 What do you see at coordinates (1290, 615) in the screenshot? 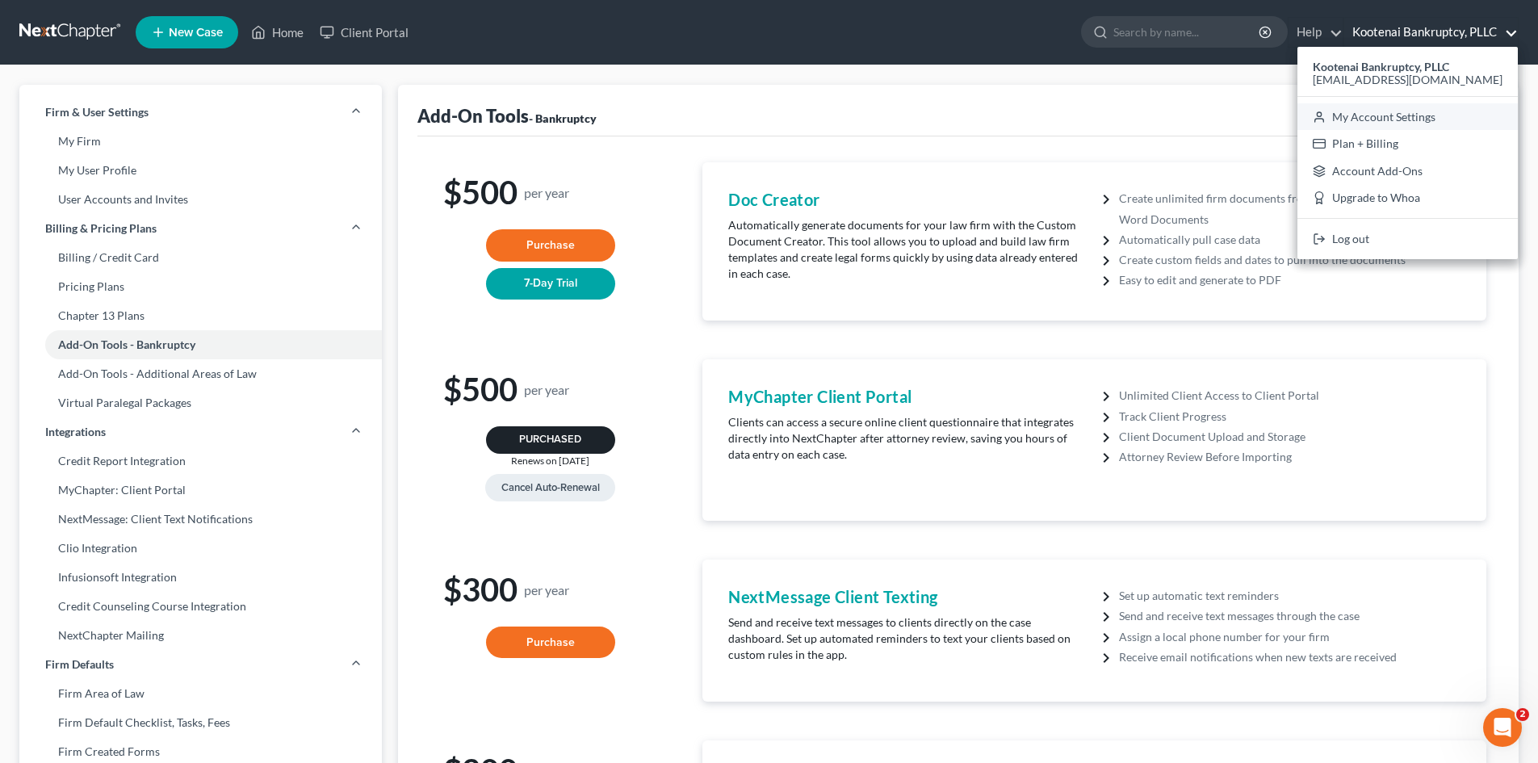
I see `li: Send and receive text messages through the case` at bounding box center [1290, 615].